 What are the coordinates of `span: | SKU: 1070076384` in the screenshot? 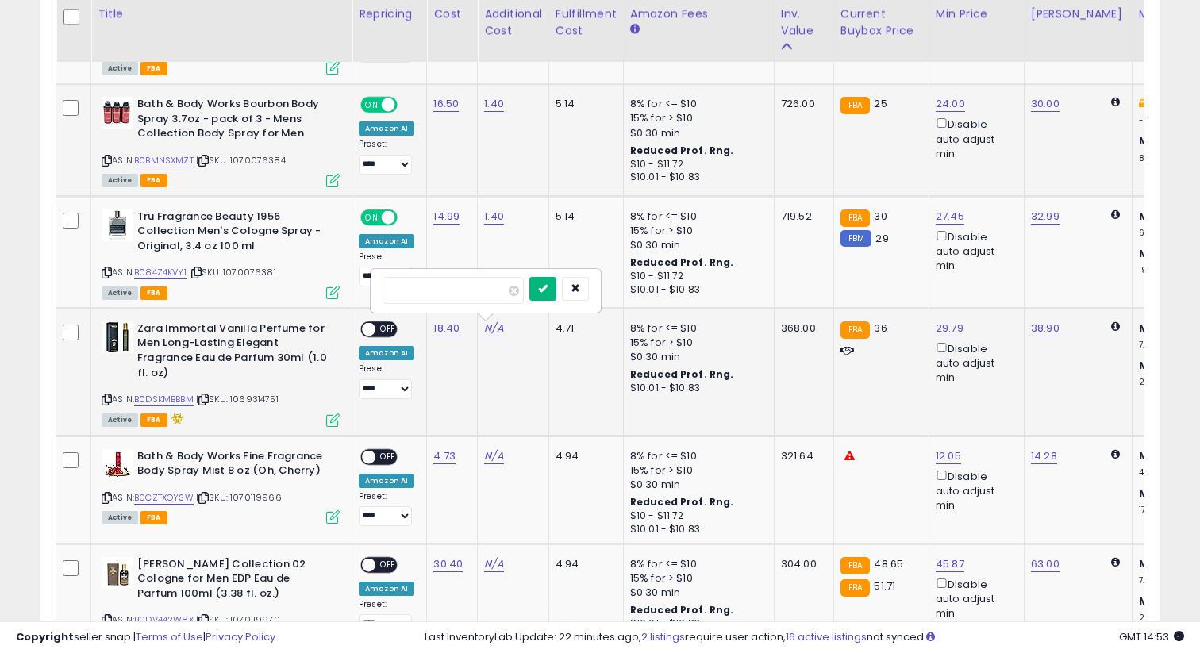 It's located at (240, 160).